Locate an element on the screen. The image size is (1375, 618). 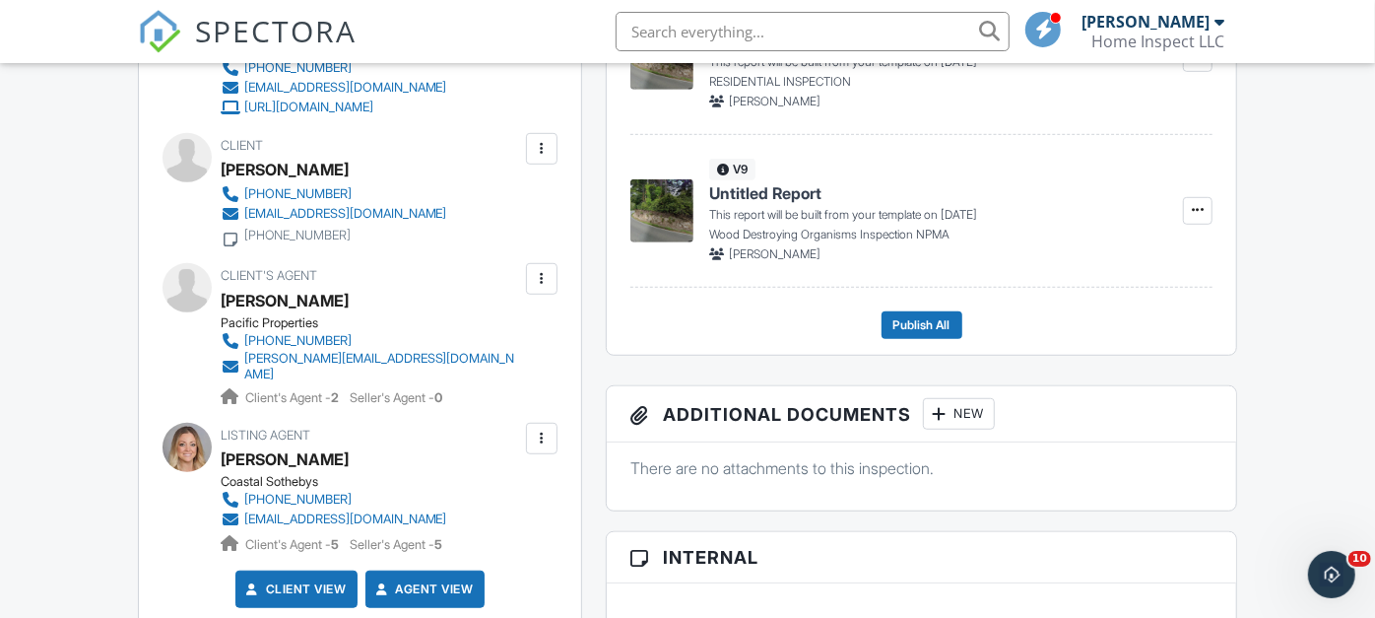
span: Client is located at coordinates (241, 145).